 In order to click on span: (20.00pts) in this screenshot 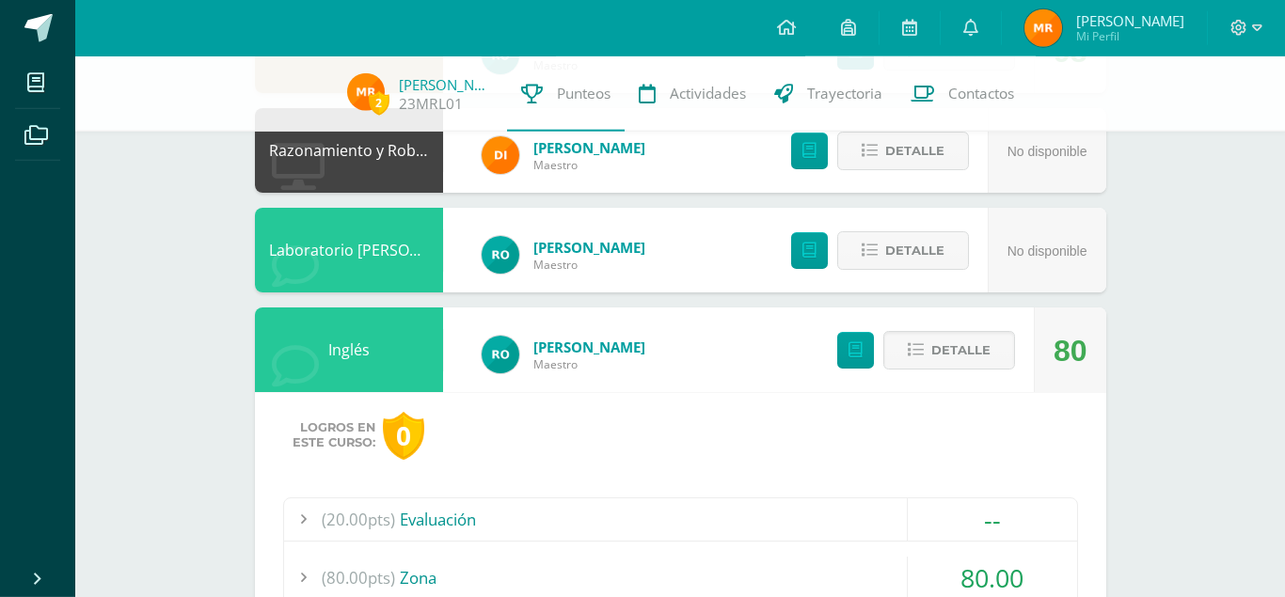, I will do `click(358, 519)`.